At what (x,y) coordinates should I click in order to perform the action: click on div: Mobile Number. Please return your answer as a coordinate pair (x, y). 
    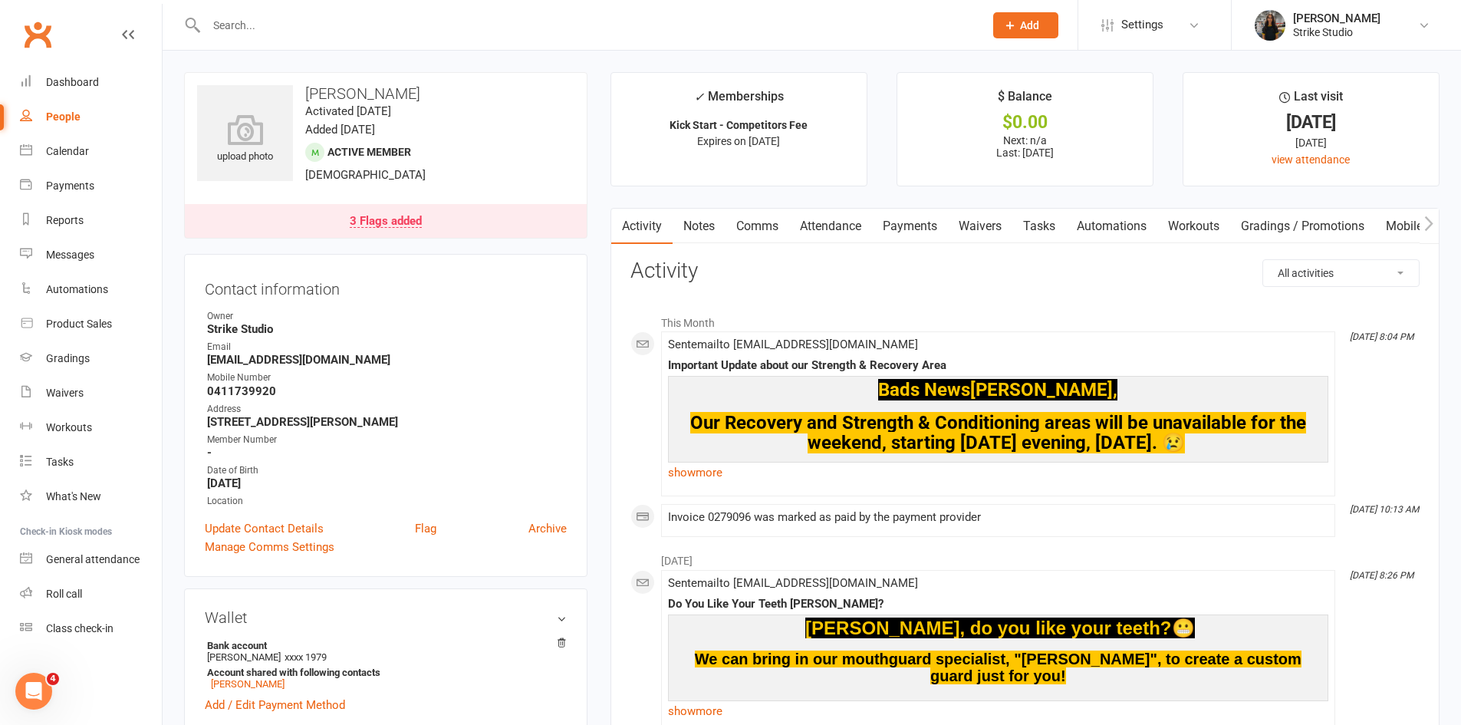
    Looking at the image, I should click on (387, 377).